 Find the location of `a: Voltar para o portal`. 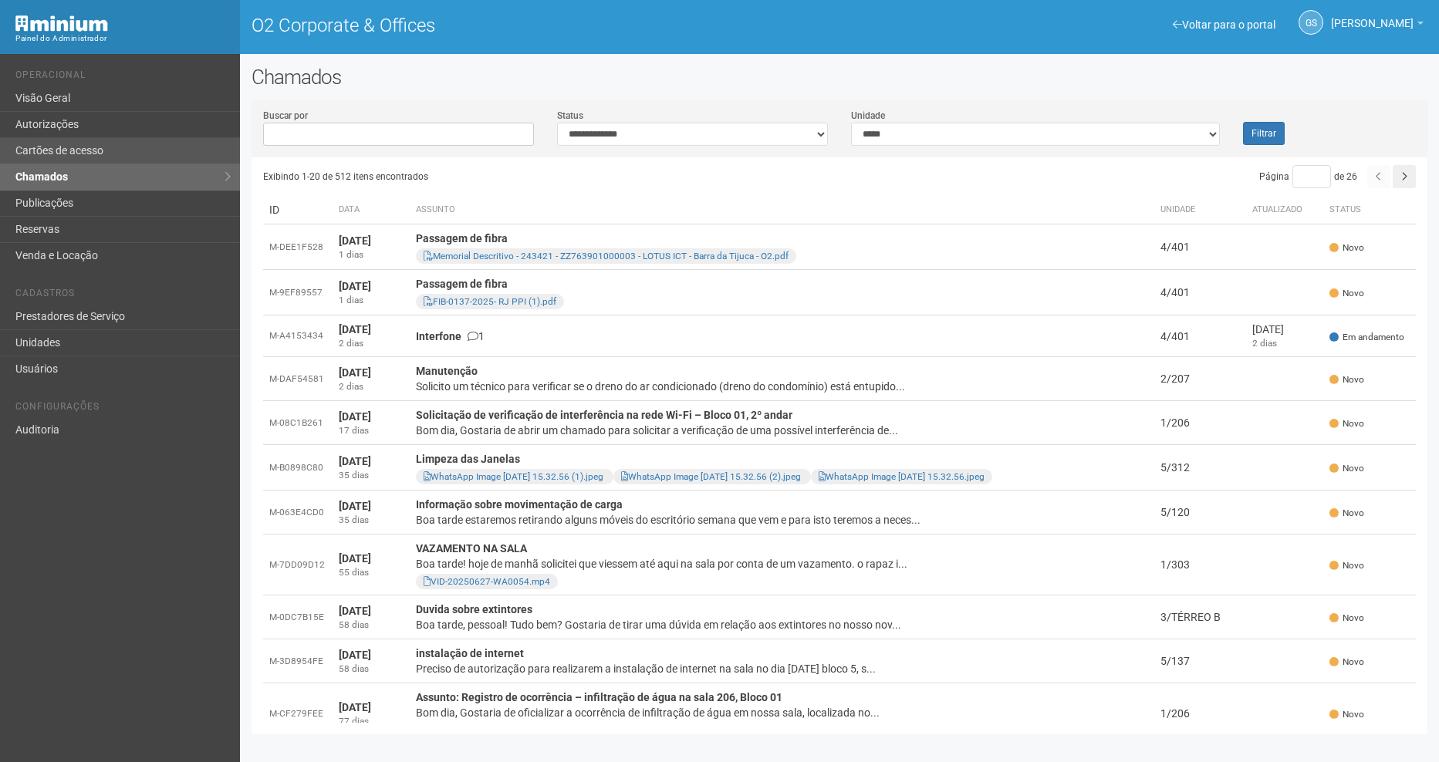

a: Voltar para o portal is located at coordinates (1223, 25).